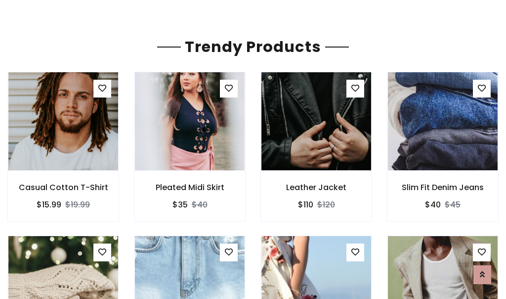 The image size is (506, 299). I want to click on h6: Casual Cotton T-Shirt, so click(63, 187).